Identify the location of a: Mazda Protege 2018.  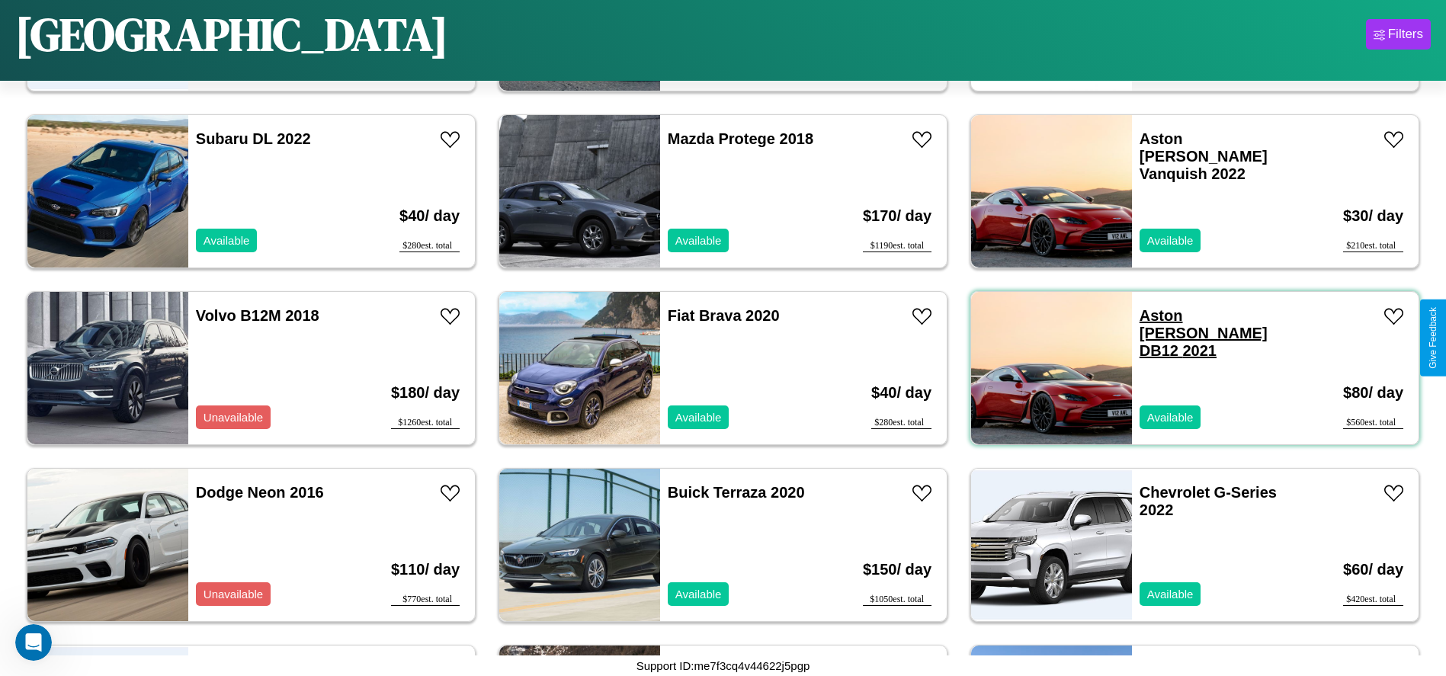
(740, 139).